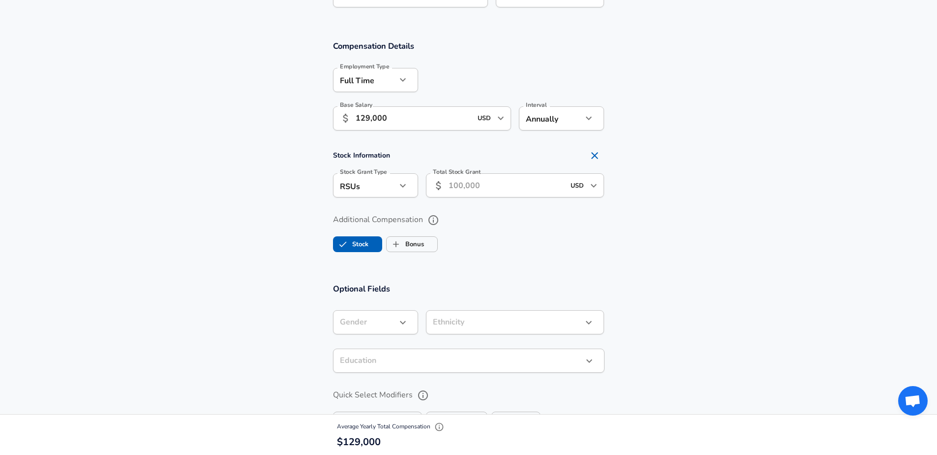 The image size is (937, 455). Describe the element at coordinates (365, 185) in the screenshot. I see `div: RSUs` at that location.